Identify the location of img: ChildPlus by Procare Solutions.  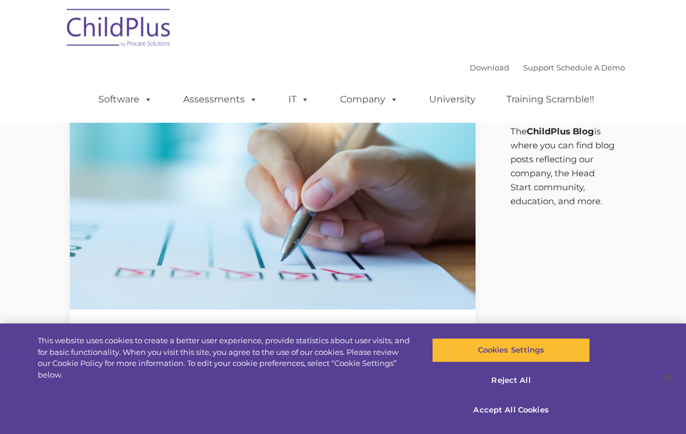
(119, 30).